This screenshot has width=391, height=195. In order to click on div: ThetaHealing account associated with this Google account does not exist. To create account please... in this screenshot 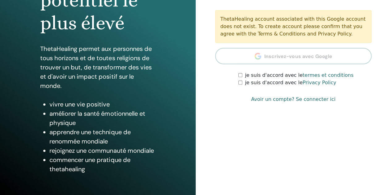, I will do `click(293, 27)`.